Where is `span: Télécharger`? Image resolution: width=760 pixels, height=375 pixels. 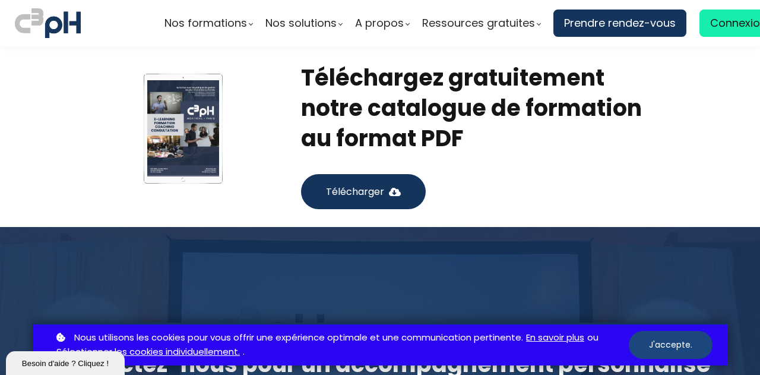
span: Télécharger is located at coordinates (355, 191).